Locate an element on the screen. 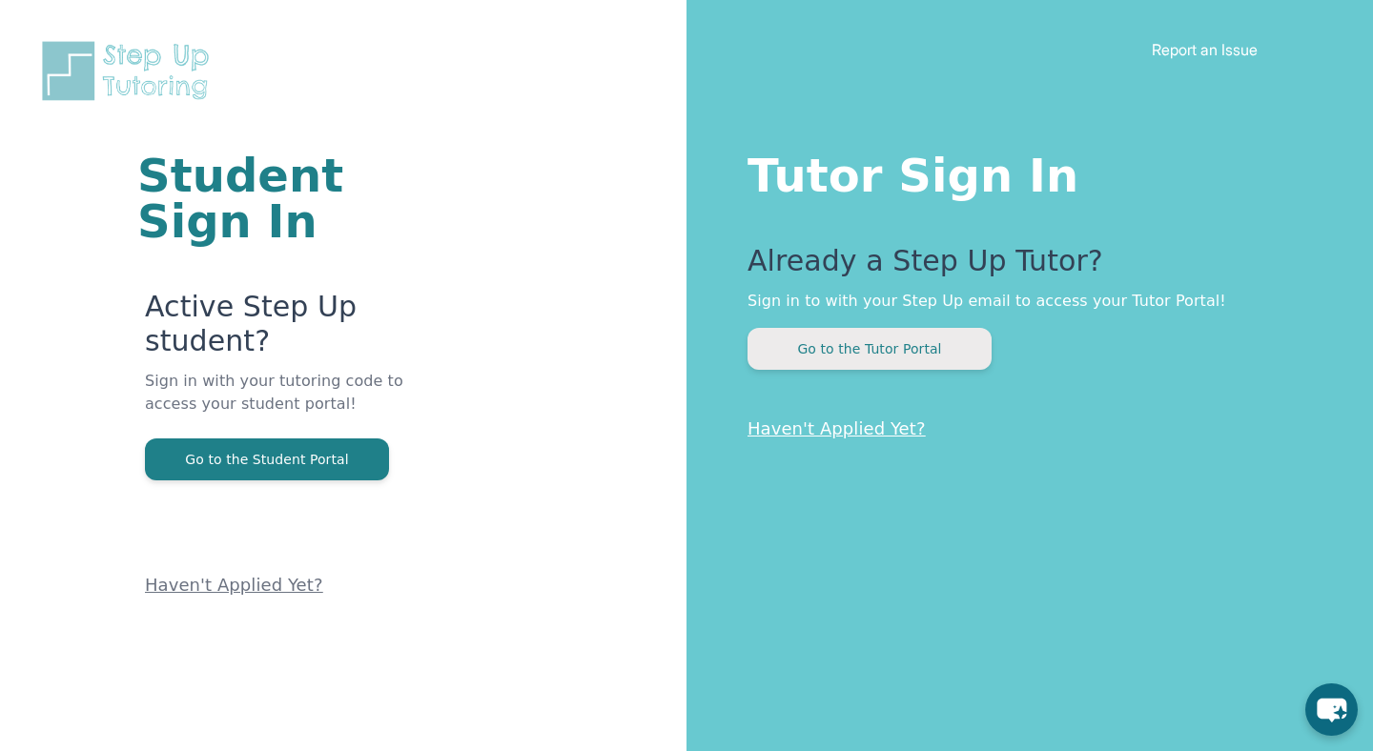  p: Sign in to with your Step Up email to access your Tutor Portal! is located at coordinates (1022, 301).